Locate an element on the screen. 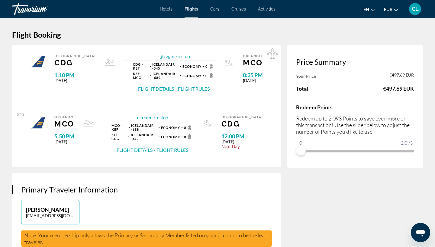 The height and width of the screenshot is (247, 435). a: Cars is located at coordinates (215, 9).